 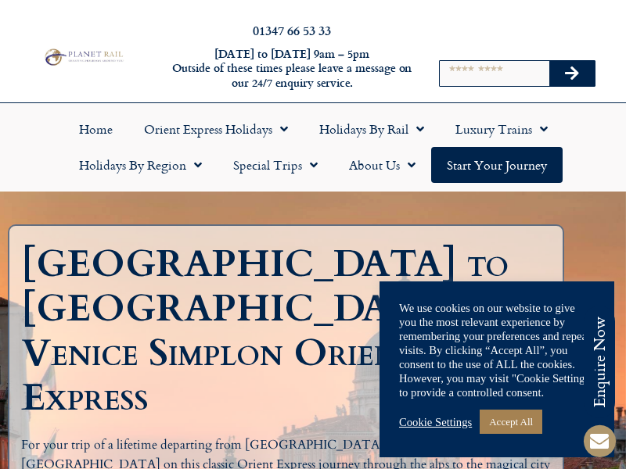 What do you see at coordinates (497, 165) in the screenshot?
I see `a: Start your Journey` at bounding box center [497, 165].